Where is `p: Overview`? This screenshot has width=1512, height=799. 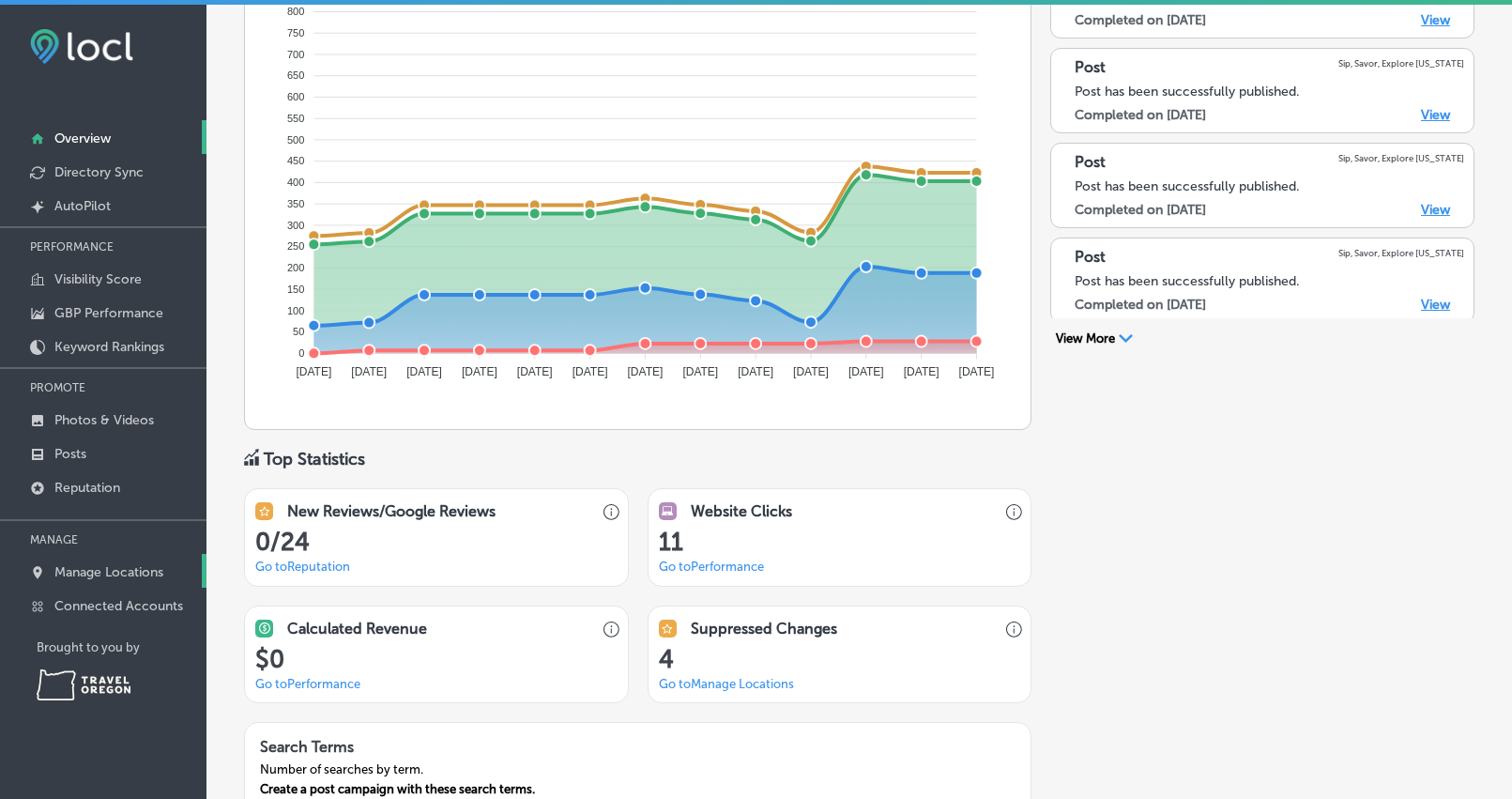
p: Overview is located at coordinates (83, 138).